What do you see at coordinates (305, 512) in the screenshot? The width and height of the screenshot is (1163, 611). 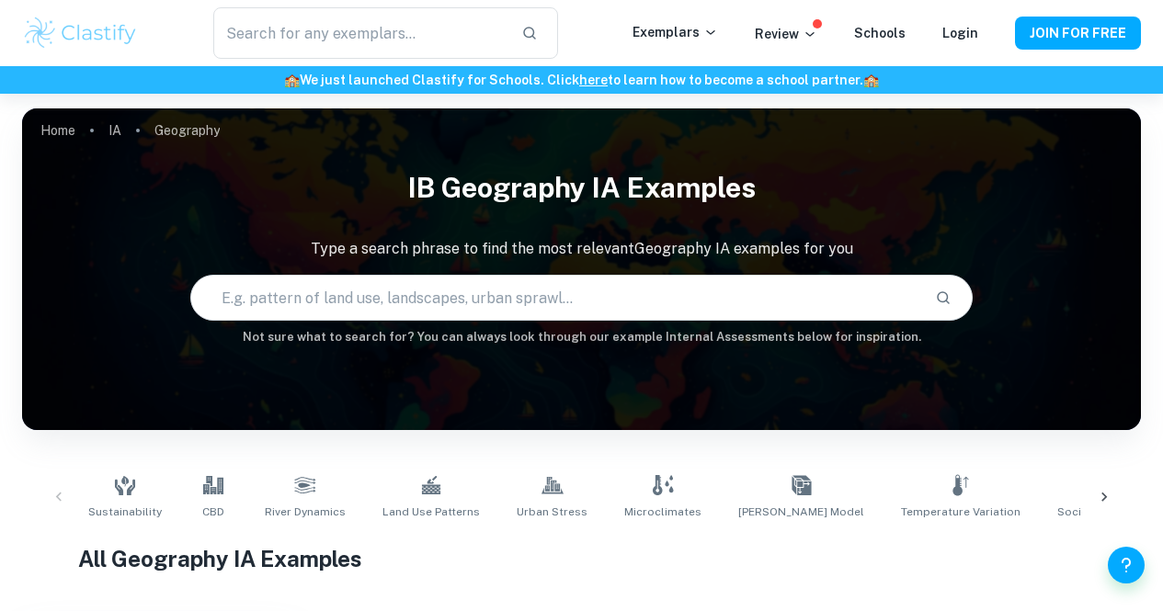 I see `span: River Dynamics` at bounding box center [305, 512].